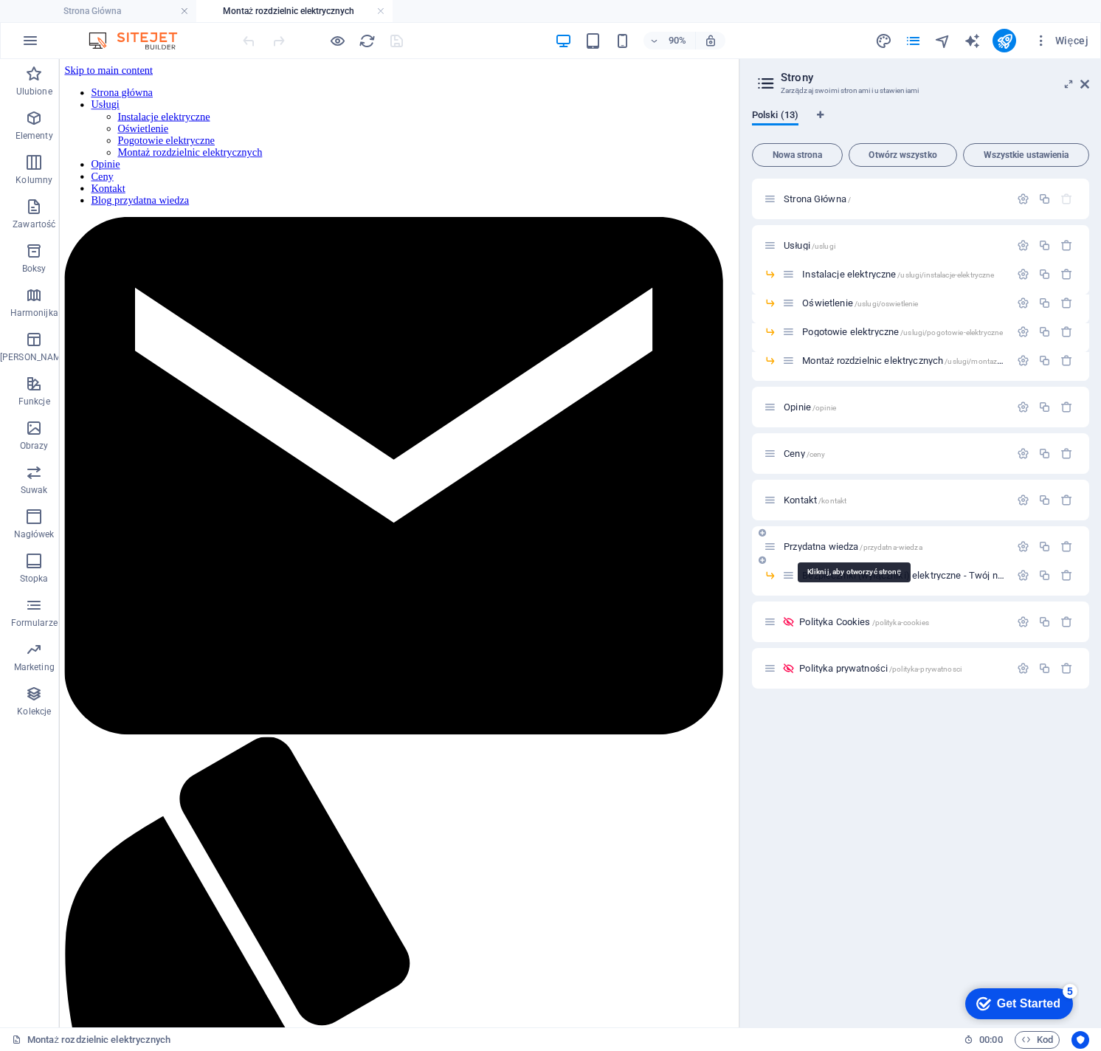 The image size is (1101, 1051). Describe the element at coordinates (895, 500) in the screenshot. I see `div: Kontakt/kontakt` at that location.